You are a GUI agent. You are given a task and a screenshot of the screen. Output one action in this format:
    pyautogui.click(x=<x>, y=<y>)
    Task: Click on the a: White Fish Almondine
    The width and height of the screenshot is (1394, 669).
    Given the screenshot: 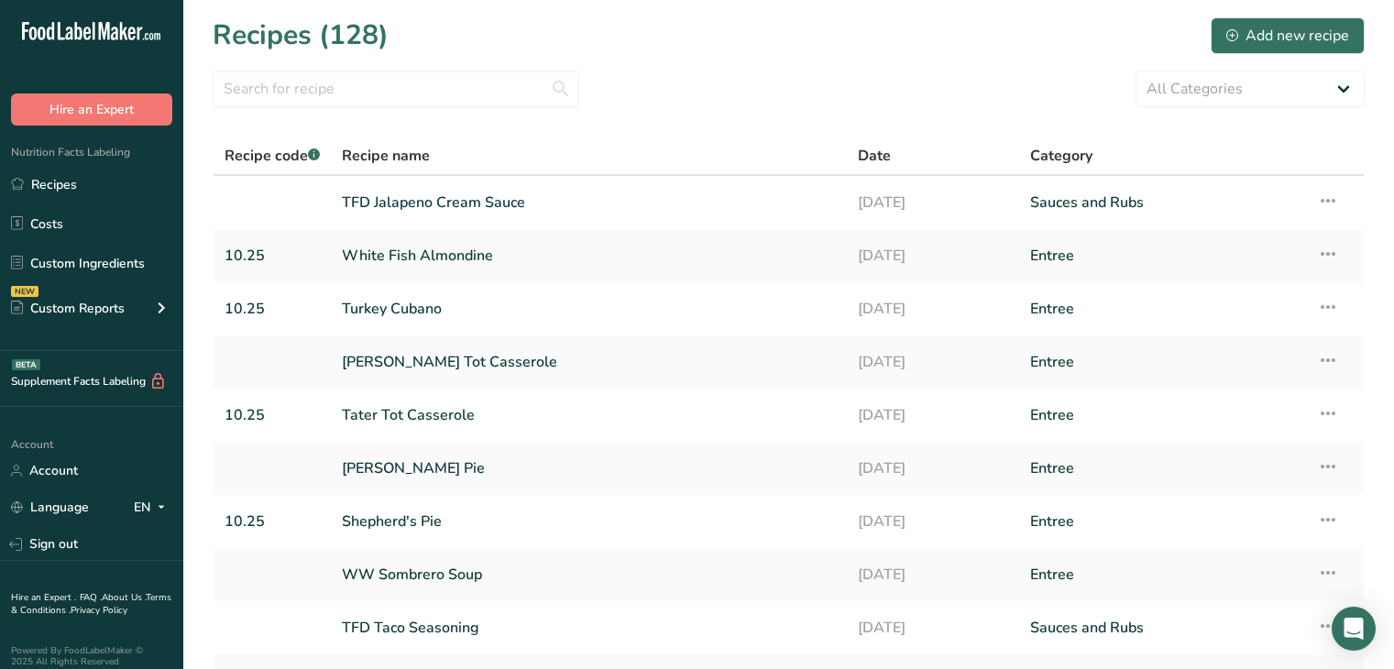 What is the action you would take?
    pyautogui.click(x=588, y=256)
    